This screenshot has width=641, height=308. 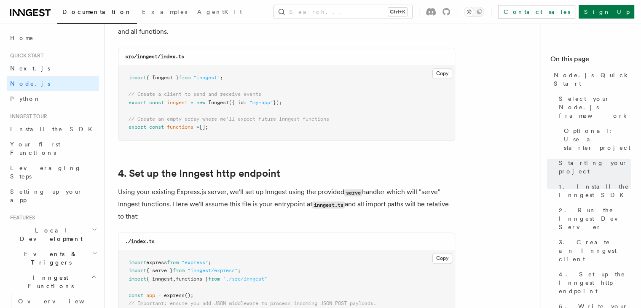 I want to click on span: Leveraging Steps, so click(x=46, y=172).